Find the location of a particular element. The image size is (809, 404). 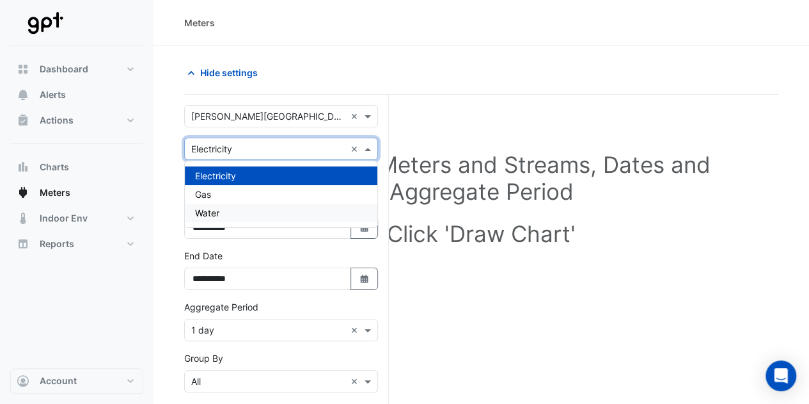

label: End Date is located at coordinates (203, 255).